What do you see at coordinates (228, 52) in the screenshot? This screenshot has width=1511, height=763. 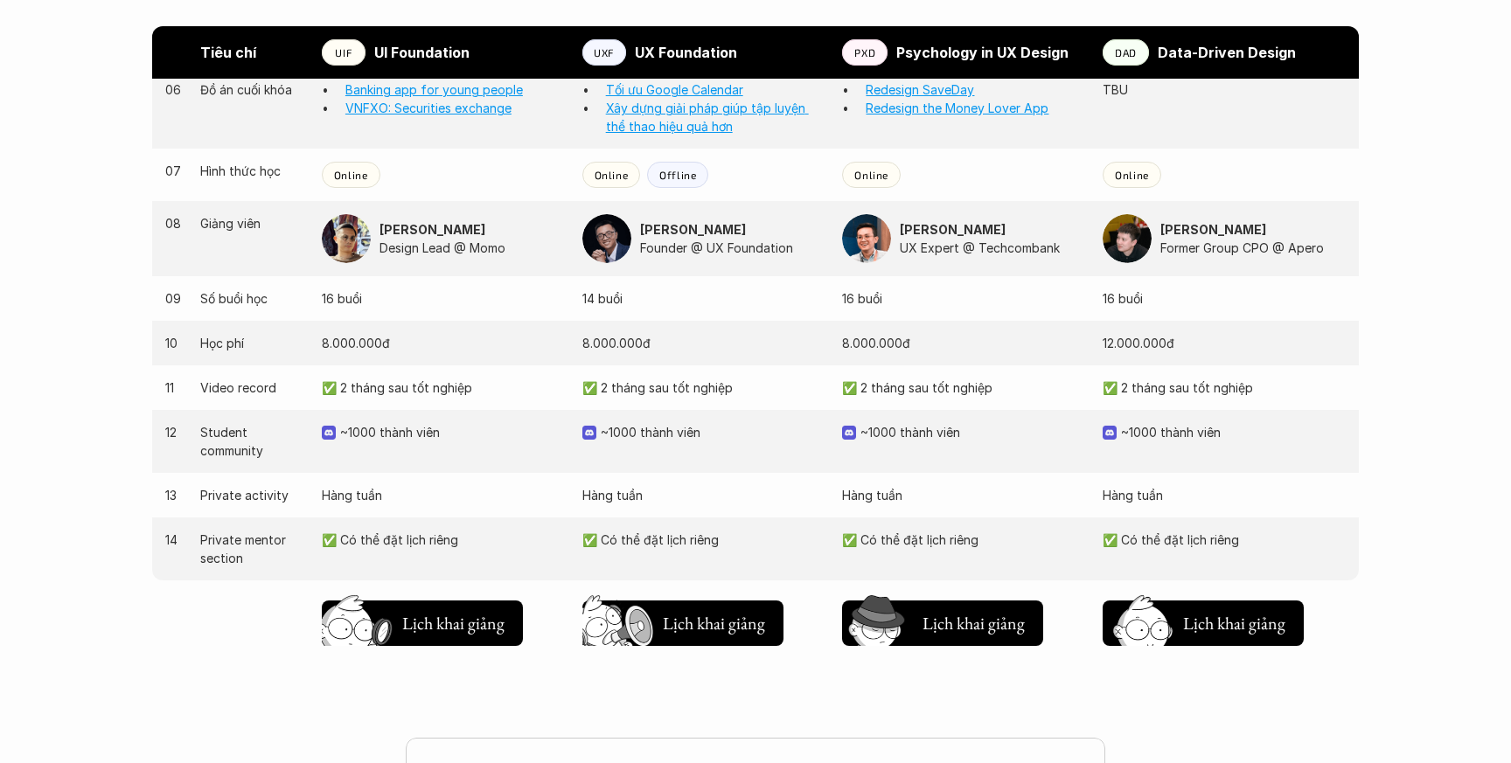 I see `strong: Tiêu chí` at bounding box center [228, 52].